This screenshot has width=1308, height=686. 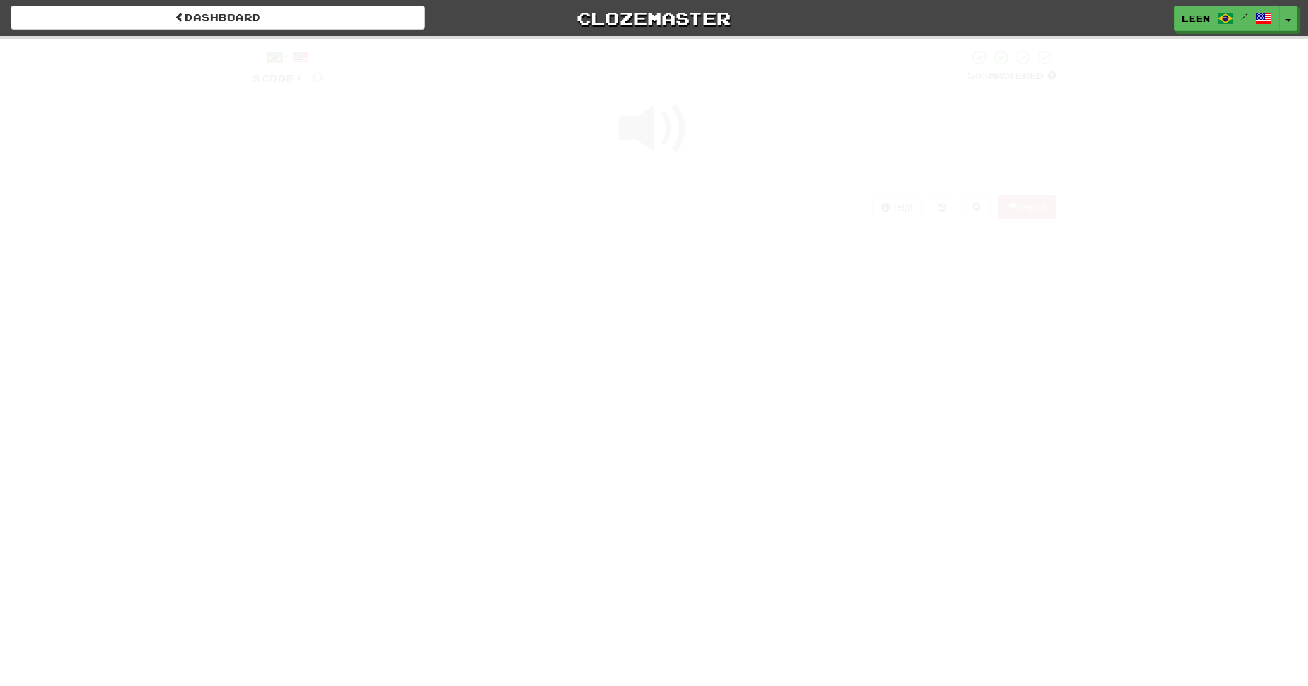 I want to click on button: Report, so click(x=1027, y=207).